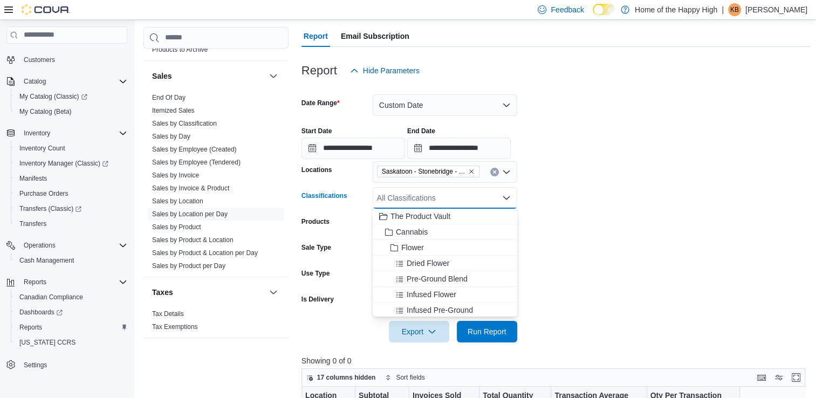 The height and width of the screenshot is (398, 816). I want to click on a: Dashboards, so click(41, 312).